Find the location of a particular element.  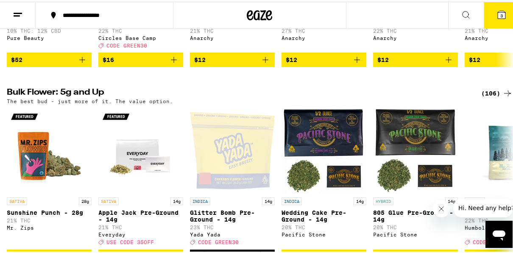

div: Pure Beauty is located at coordinates (49, 36).